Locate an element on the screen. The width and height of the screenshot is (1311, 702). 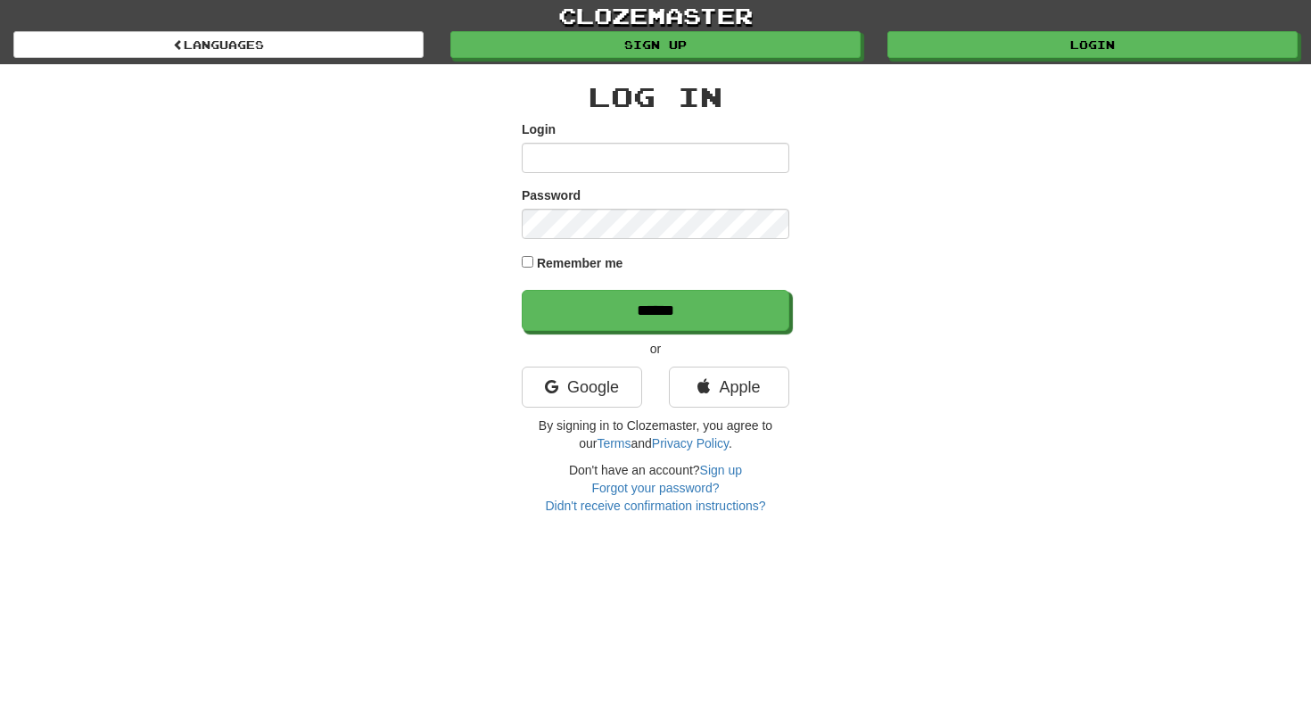
h2: Log In is located at coordinates (656, 96).